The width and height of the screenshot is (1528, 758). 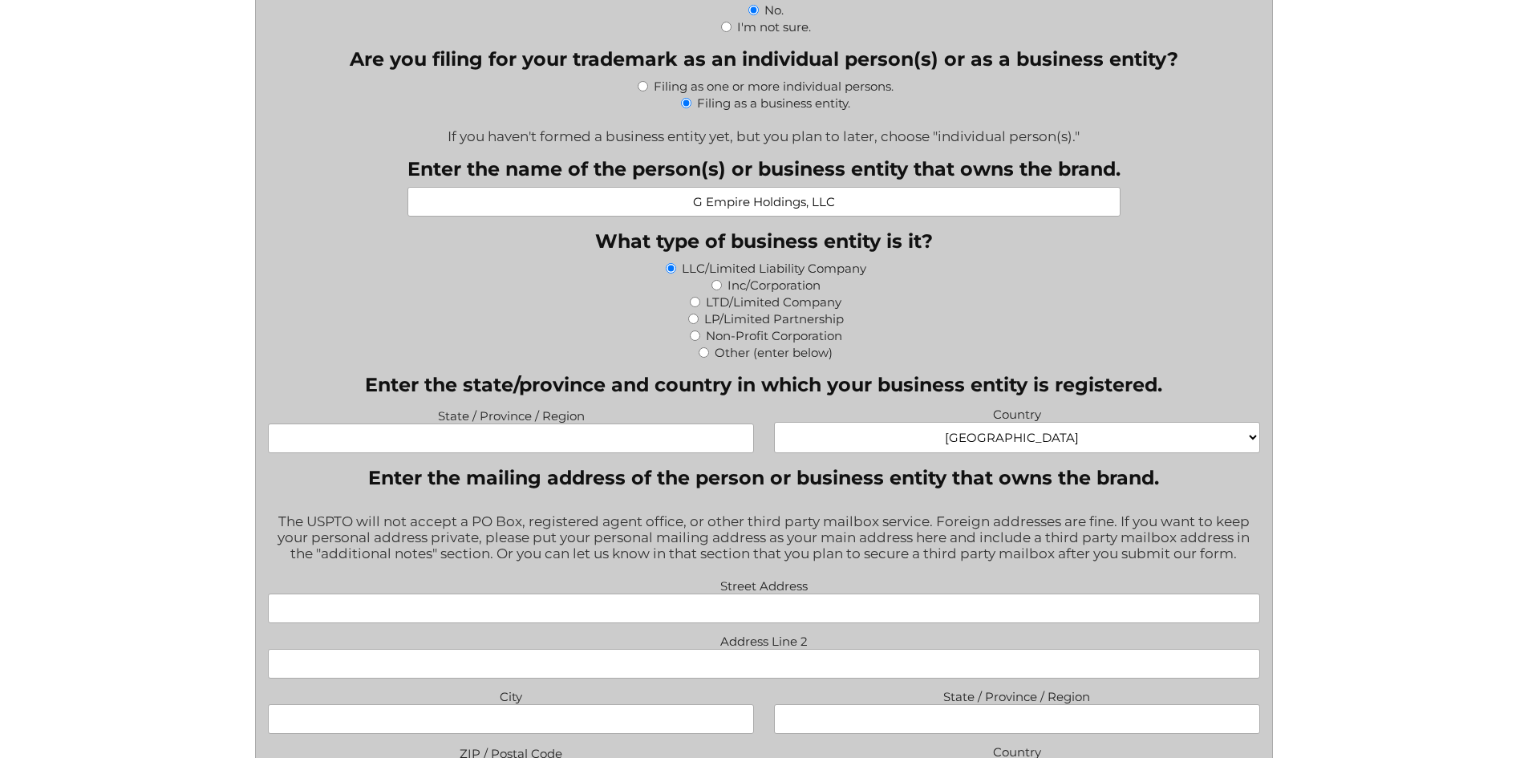 What do you see at coordinates (764, 584) in the screenshot?
I see `label: Street Address` at bounding box center [764, 584].